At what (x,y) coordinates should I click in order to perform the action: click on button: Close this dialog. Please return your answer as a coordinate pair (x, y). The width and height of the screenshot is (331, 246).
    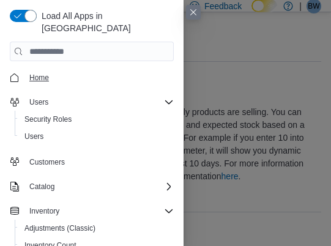
    Looking at the image, I should click on (193, 12).